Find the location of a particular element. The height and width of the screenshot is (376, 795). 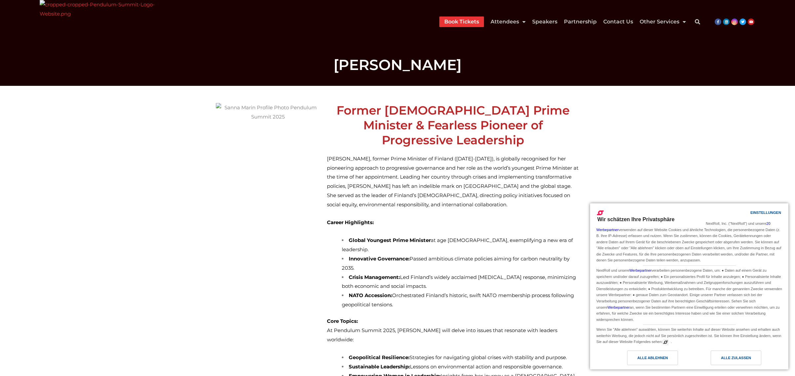

a: Speakers is located at coordinates (545, 22).